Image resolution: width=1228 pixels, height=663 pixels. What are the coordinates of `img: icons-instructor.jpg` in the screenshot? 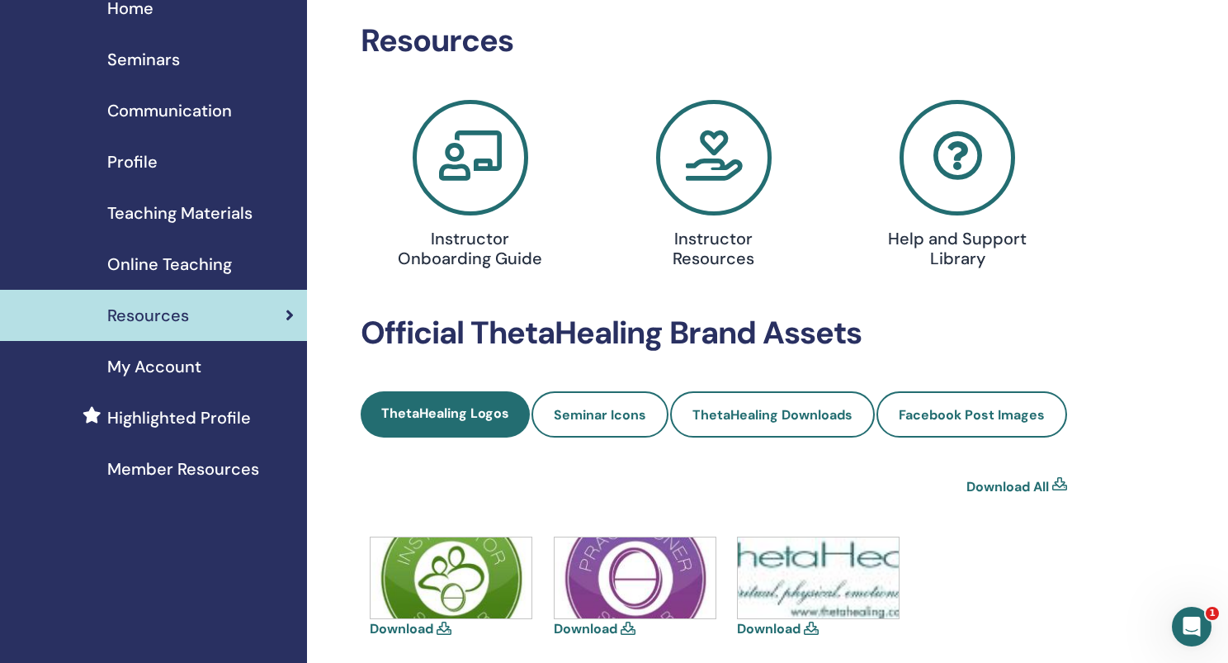 It's located at (451, 578).